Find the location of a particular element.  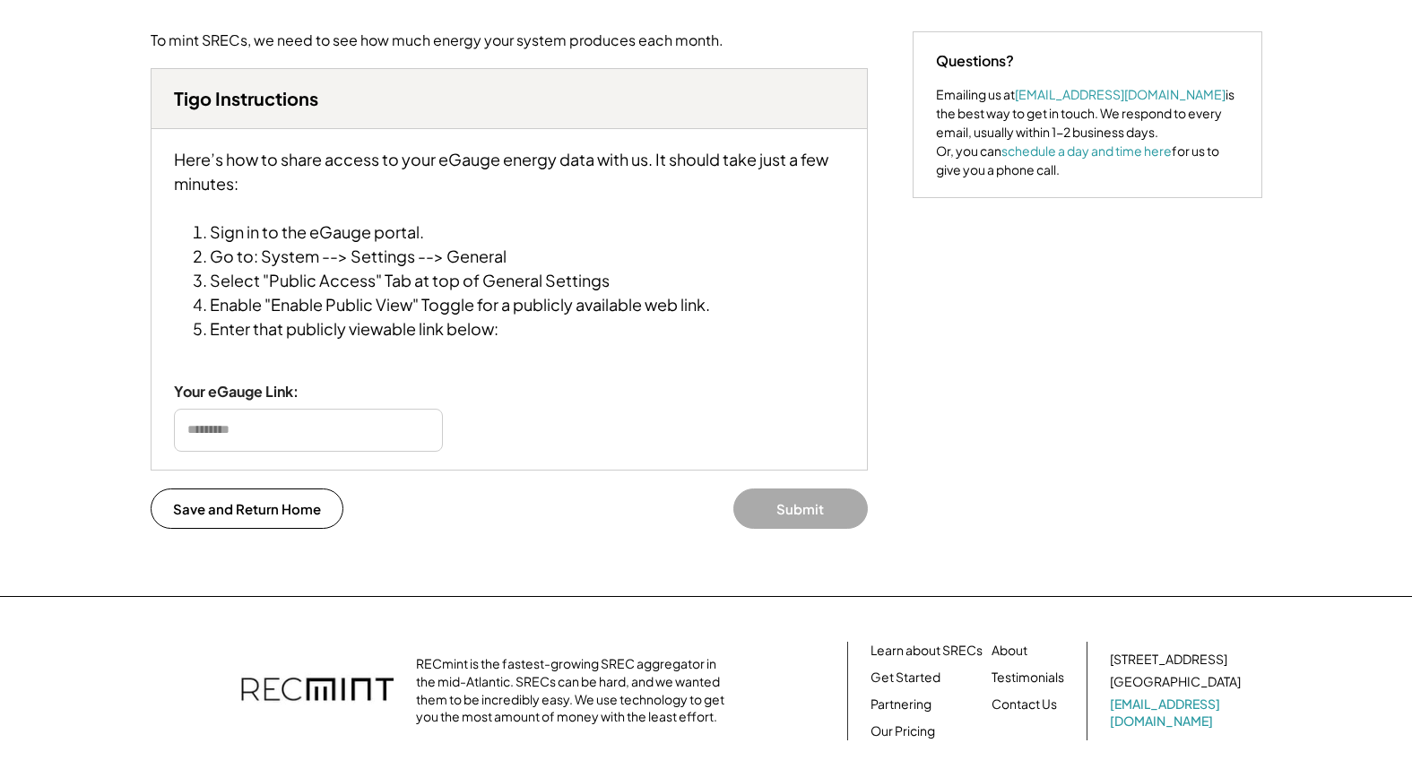

div: Here’s how to share access to your eGauge energy data with us. It should take just a few minutes: is located at coordinates (509, 256).